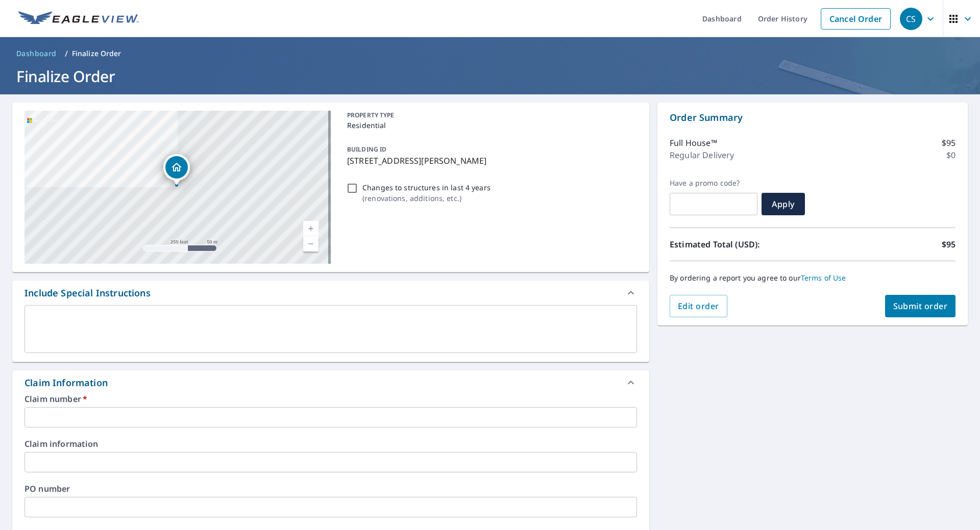 Image resolution: width=980 pixels, height=530 pixels. What do you see at coordinates (331, 444) in the screenshot?
I see `label: Claim information` at bounding box center [331, 444].